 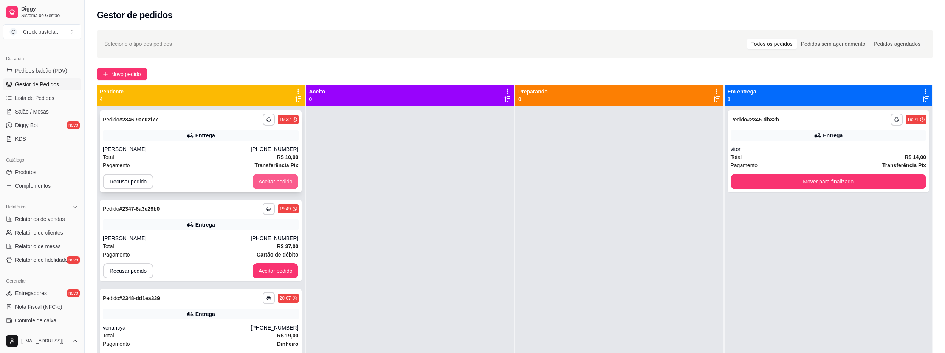 What do you see at coordinates (177, 327) in the screenshot?
I see `div: venancya` at bounding box center [177, 327].